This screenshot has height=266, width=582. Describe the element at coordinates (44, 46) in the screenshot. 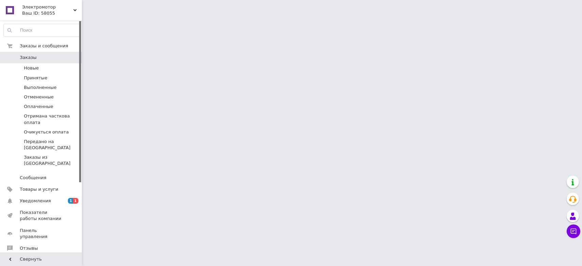

I see `span: Заказы и сообщения` at that location.